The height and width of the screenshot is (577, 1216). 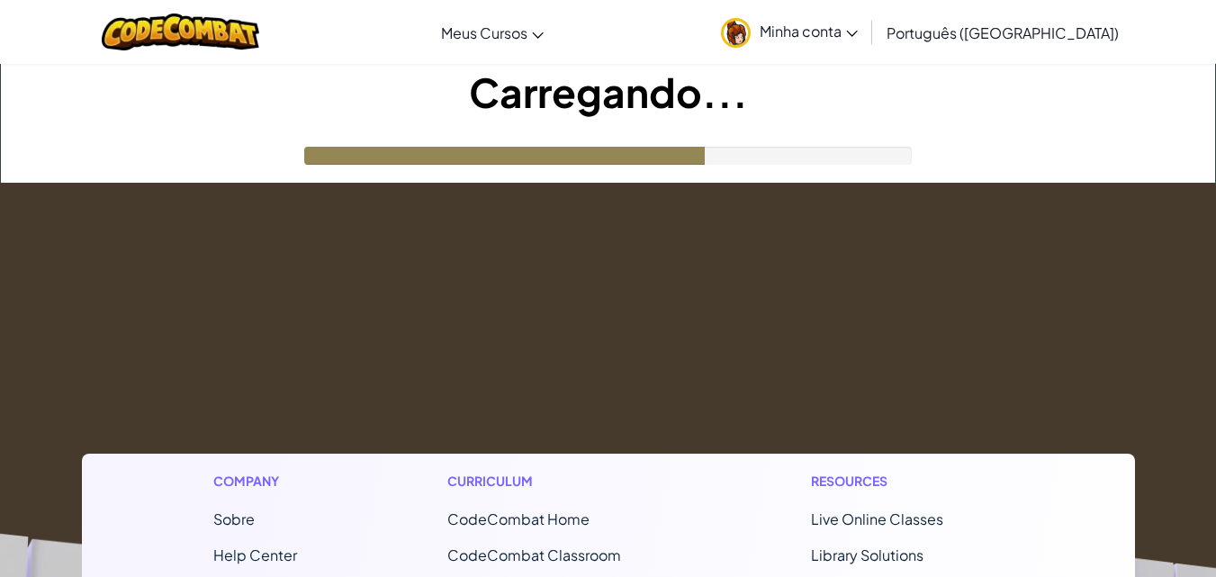 What do you see at coordinates (608, 92) in the screenshot?
I see `h1: Carregando...` at bounding box center [608, 92].